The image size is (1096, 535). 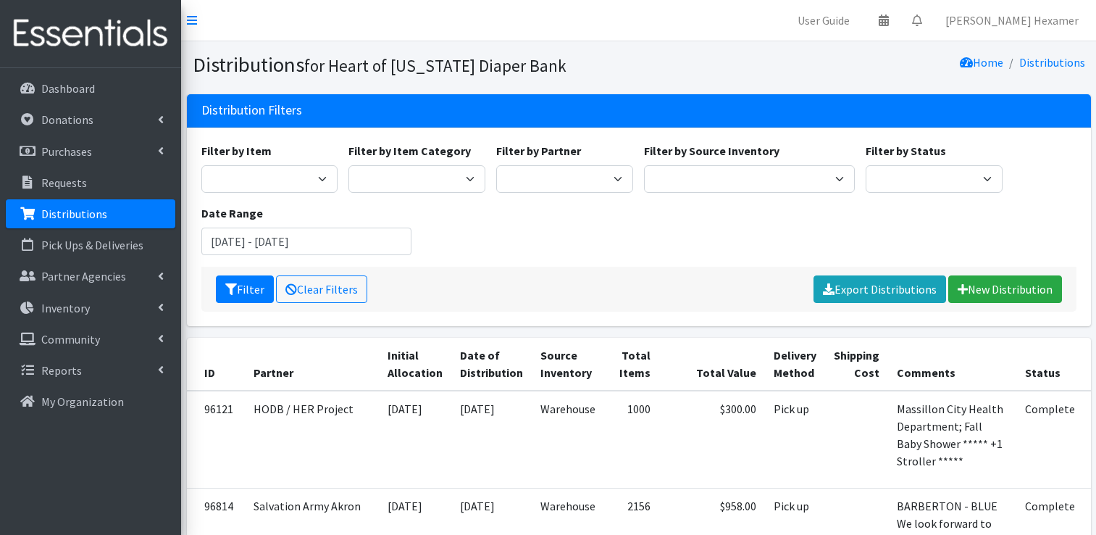 What do you see at coordinates (67, 120) in the screenshot?
I see `p: Donations` at bounding box center [67, 120].